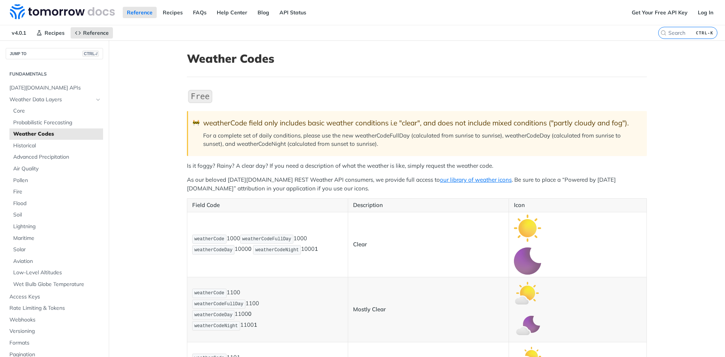 Image resolution: width=725 pixels, height=357 pixels. What do you see at coordinates (91, 54) in the screenshot?
I see `span: CTRL-/` at bounding box center [91, 54].